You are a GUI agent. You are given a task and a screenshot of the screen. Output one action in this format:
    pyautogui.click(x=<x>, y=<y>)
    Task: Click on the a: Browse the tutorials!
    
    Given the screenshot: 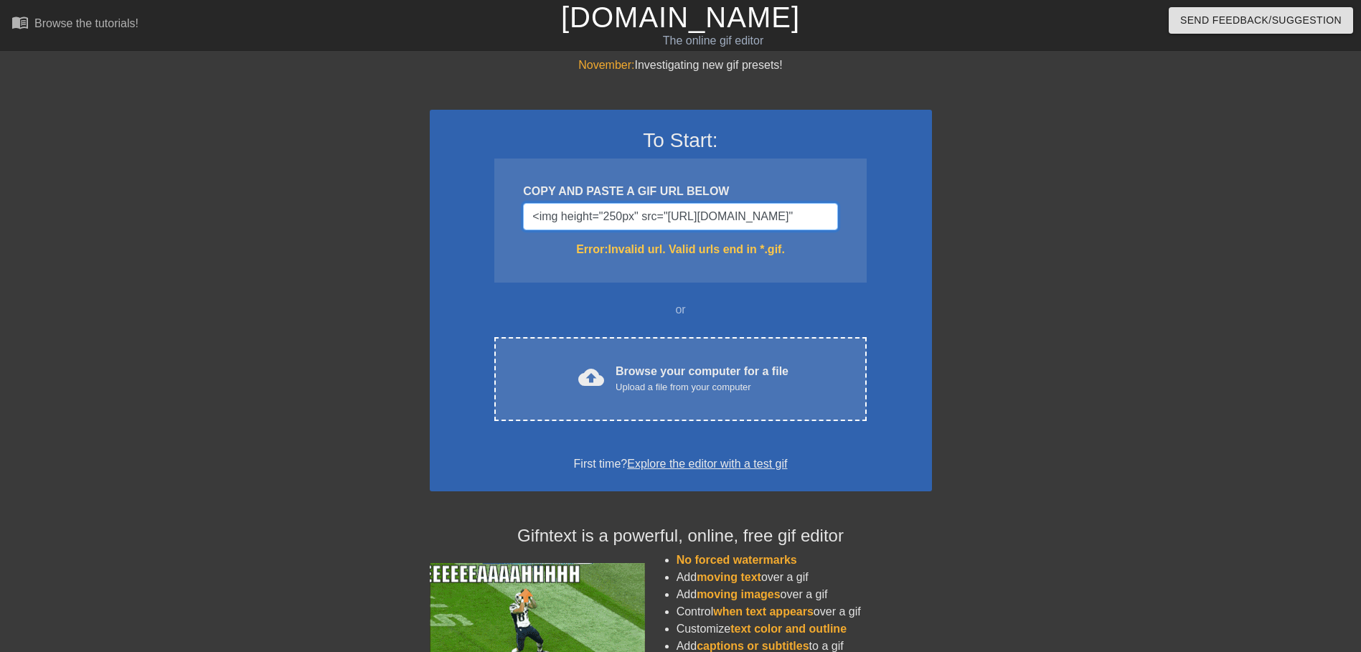 What is the action you would take?
    pyautogui.click(x=75, y=24)
    